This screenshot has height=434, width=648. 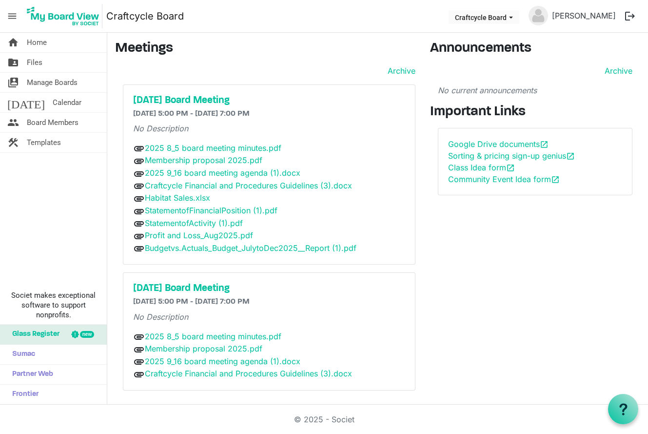 What do you see at coordinates (535, 112) in the screenshot?
I see `h3: Important Links` at bounding box center [535, 112].